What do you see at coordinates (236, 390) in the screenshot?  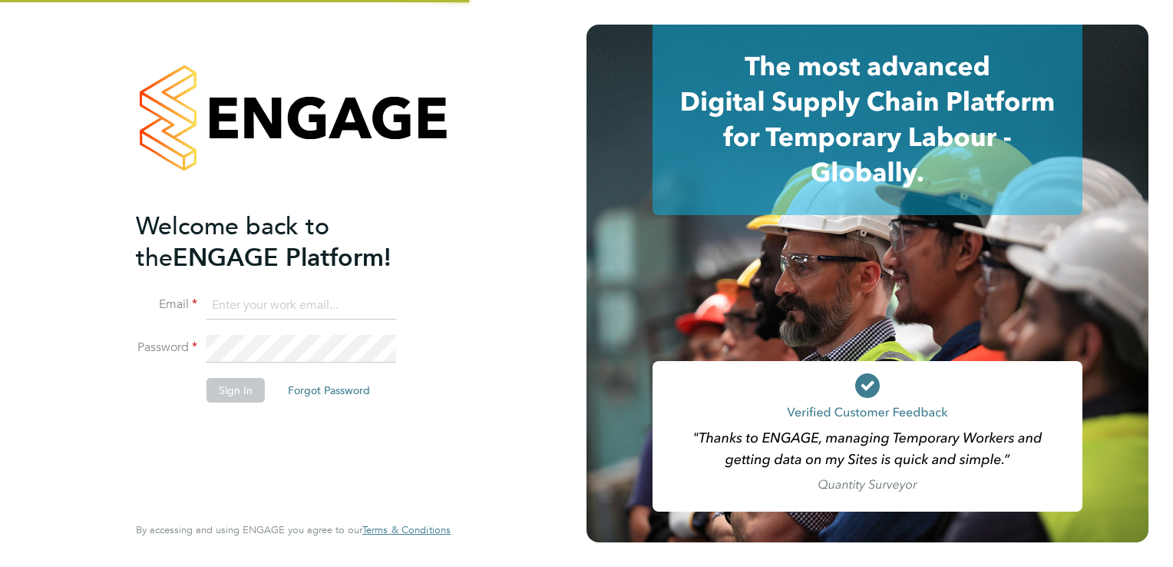 I see `button: Sign In` at bounding box center [236, 390].